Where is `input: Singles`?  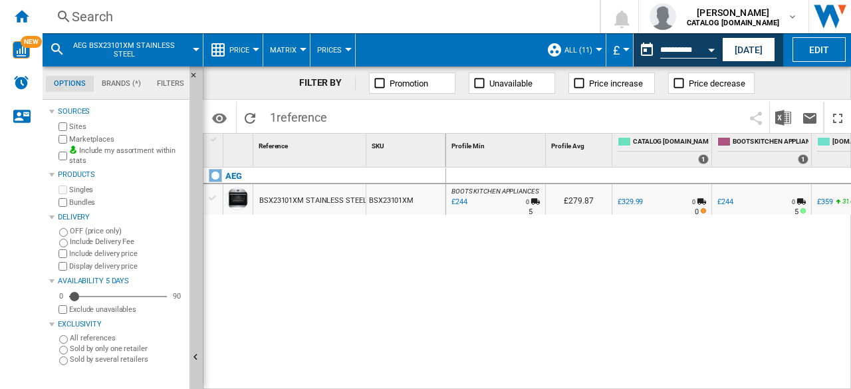 input: Singles is located at coordinates (62, 189).